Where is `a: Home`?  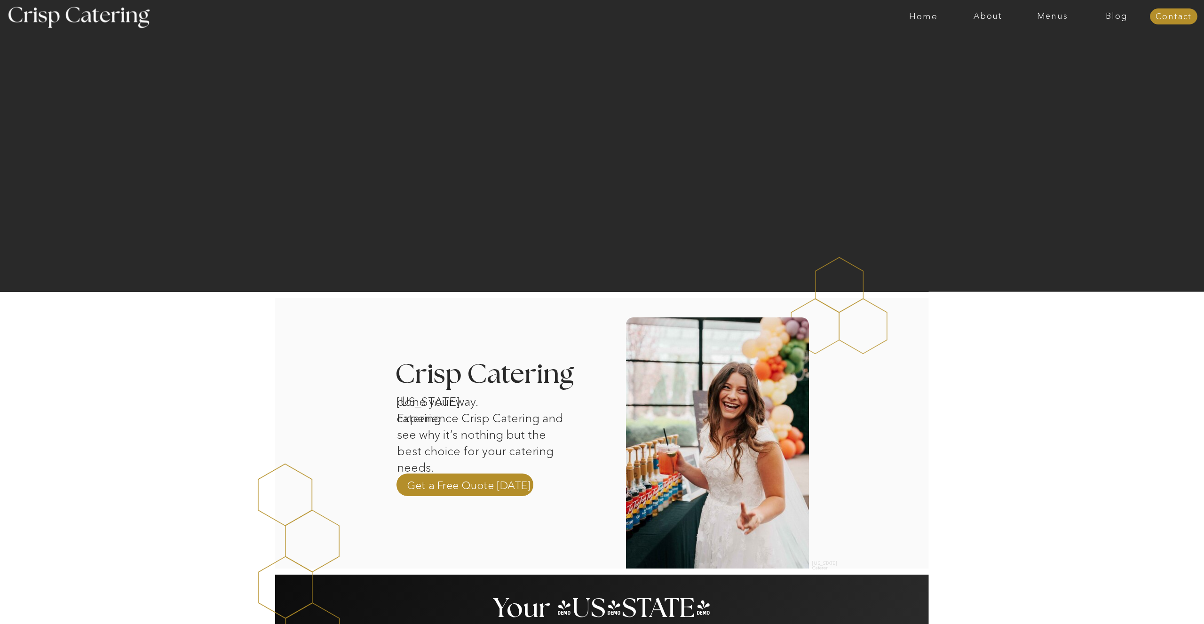
a: Home is located at coordinates (923, 16).